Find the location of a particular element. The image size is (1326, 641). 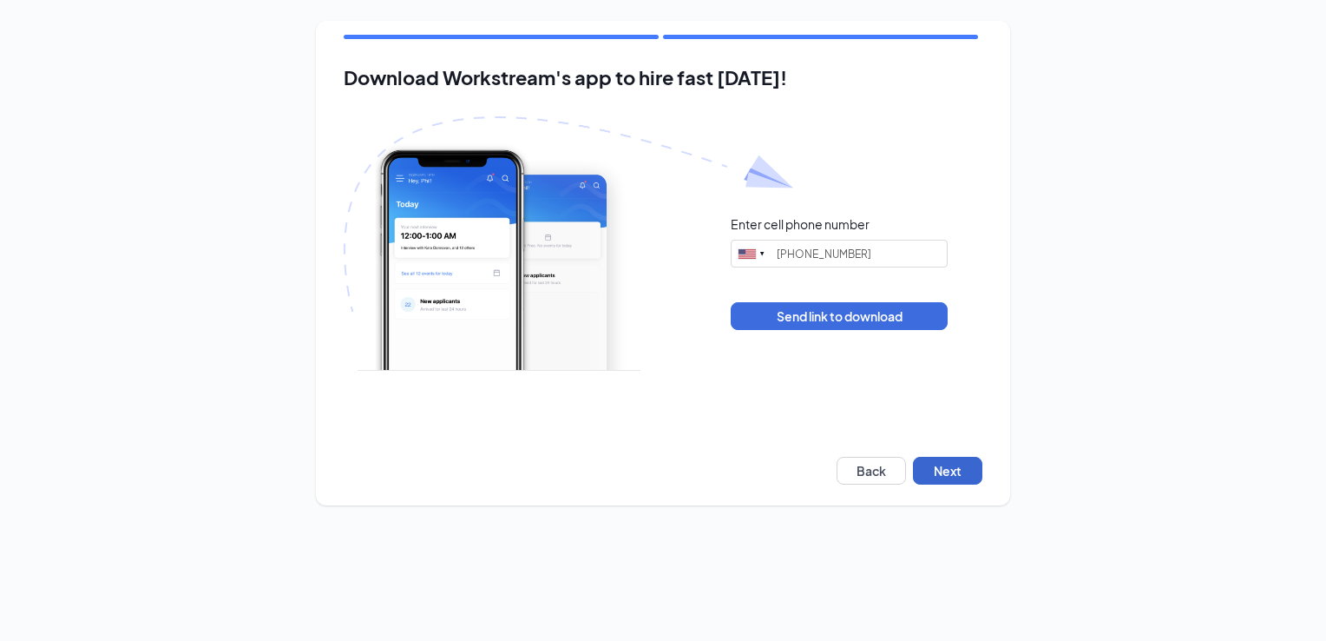

button: Back is located at coordinates (871, 470).